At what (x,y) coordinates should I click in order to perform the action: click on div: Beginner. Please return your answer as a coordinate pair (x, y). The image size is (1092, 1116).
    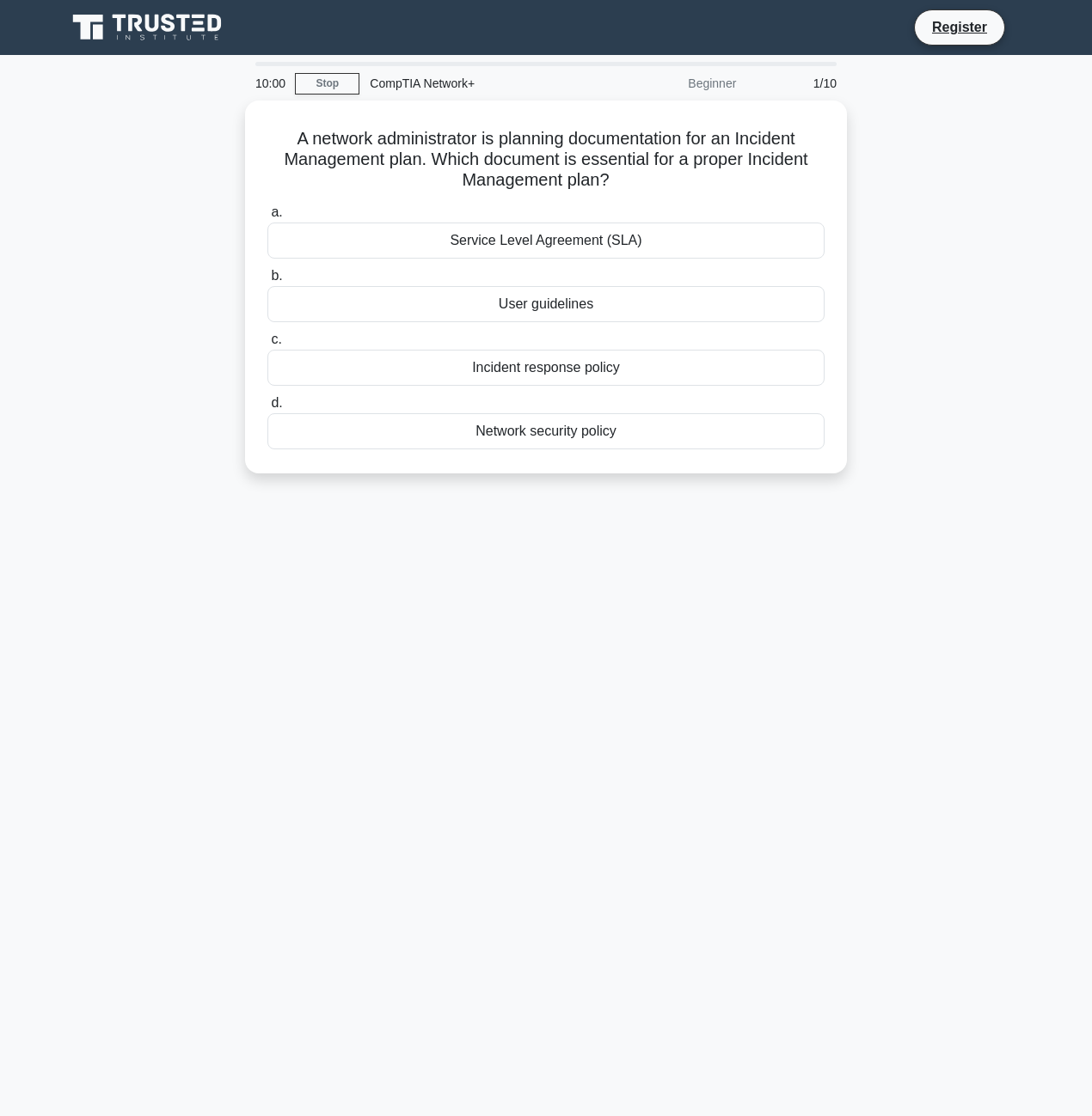
    Looking at the image, I should click on (671, 83).